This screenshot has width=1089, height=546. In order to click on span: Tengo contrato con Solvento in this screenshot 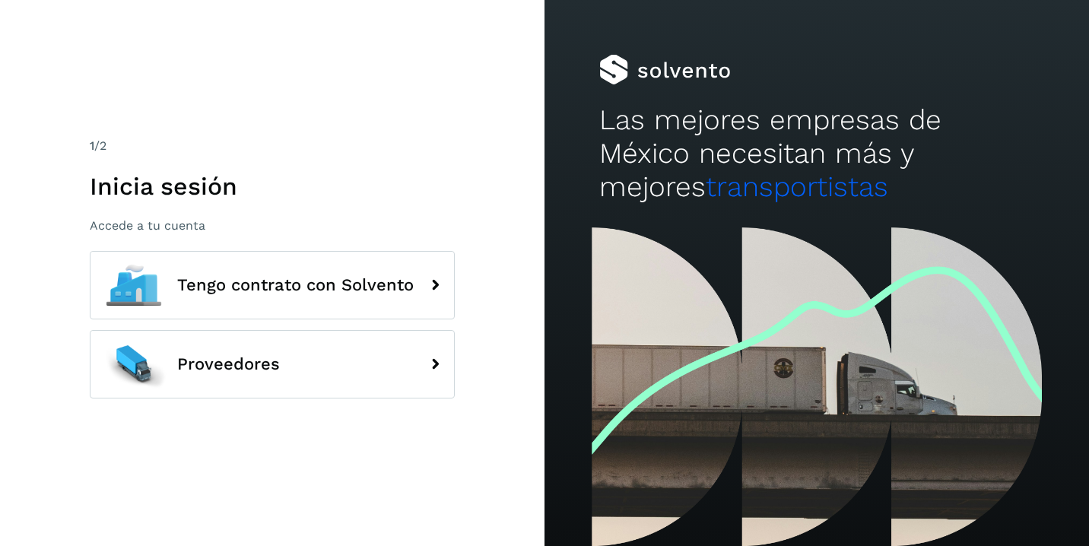, I will do `click(295, 285)`.